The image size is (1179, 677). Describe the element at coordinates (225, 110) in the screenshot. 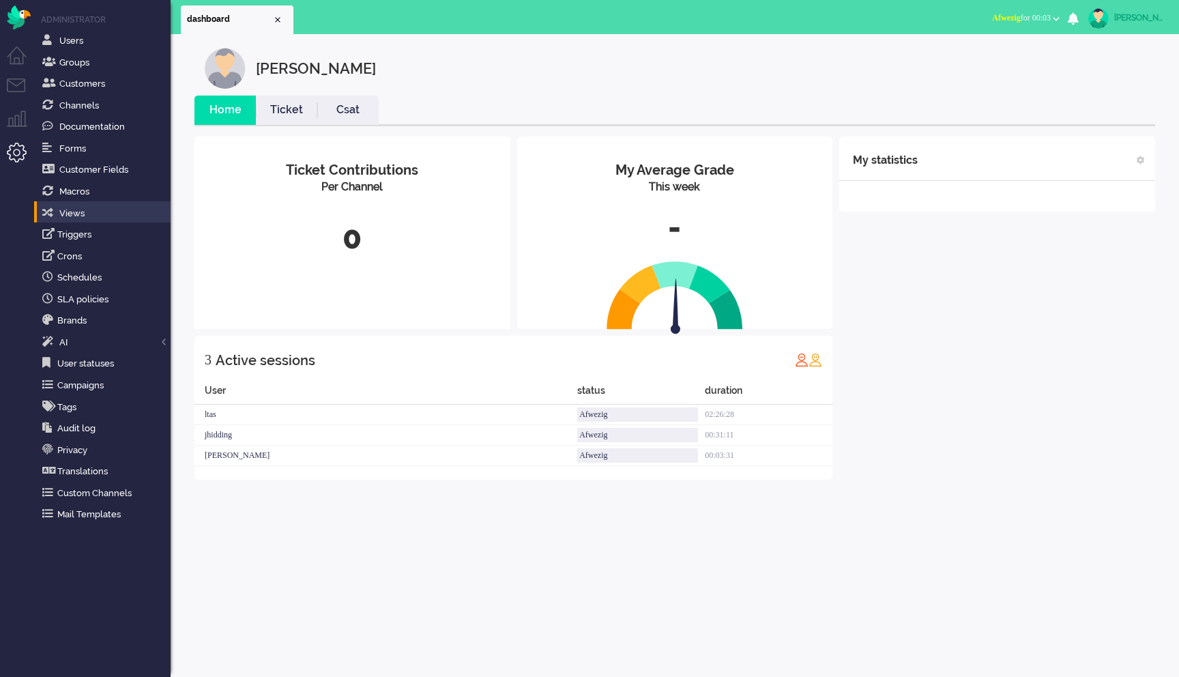

I see `a: Home` at that location.